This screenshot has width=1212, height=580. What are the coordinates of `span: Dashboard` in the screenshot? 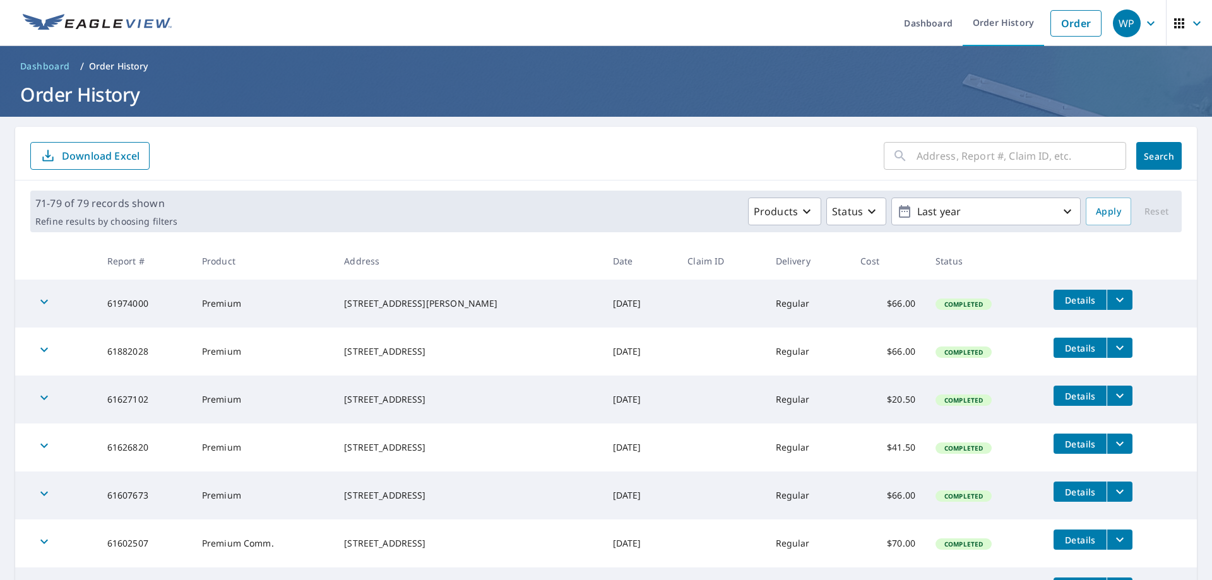 It's located at (45, 66).